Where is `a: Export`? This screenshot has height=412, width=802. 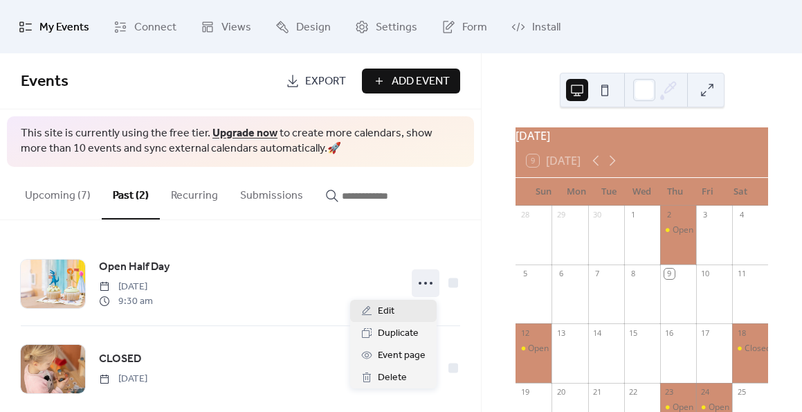 a: Export is located at coordinates (316, 81).